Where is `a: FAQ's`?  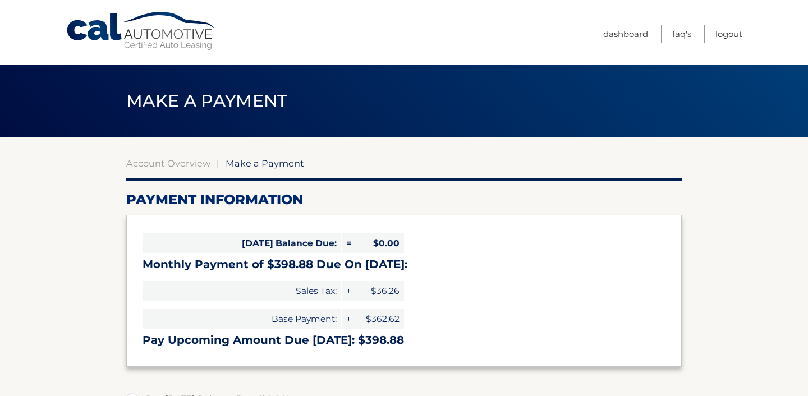 a: FAQ's is located at coordinates (682, 34).